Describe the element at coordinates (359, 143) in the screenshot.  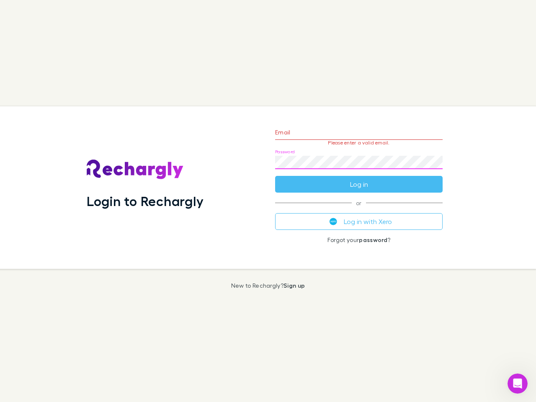
I see `p: Please enter a valid email.` at that location.